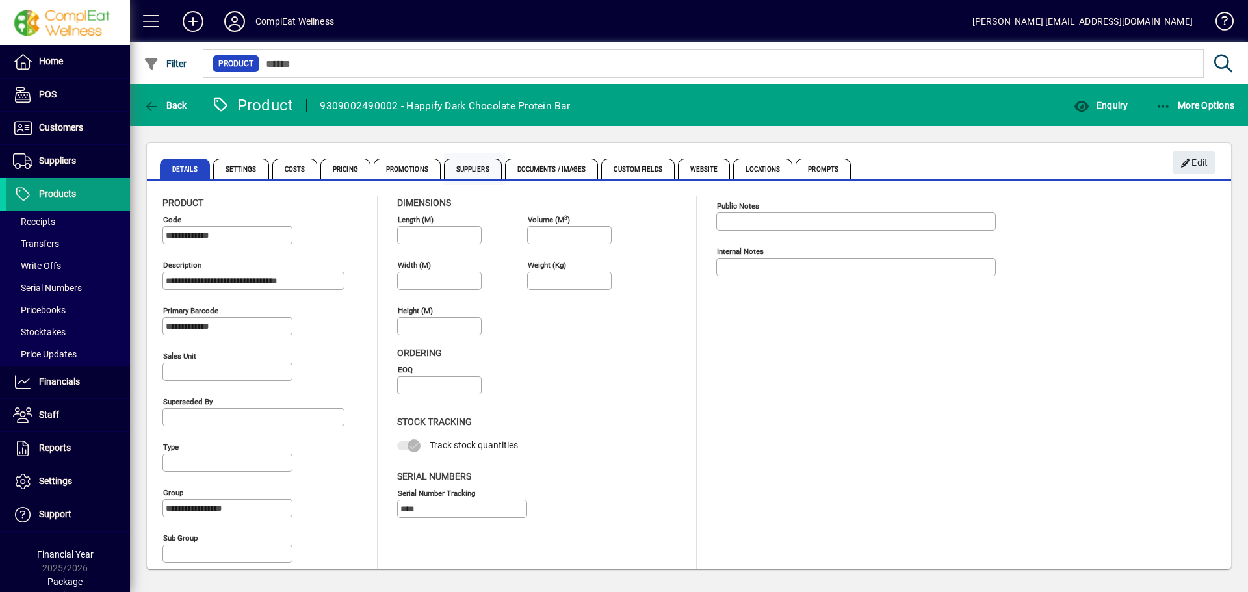 This screenshot has height=592, width=1248. I want to click on a: Pricebooks, so click(68, 310).